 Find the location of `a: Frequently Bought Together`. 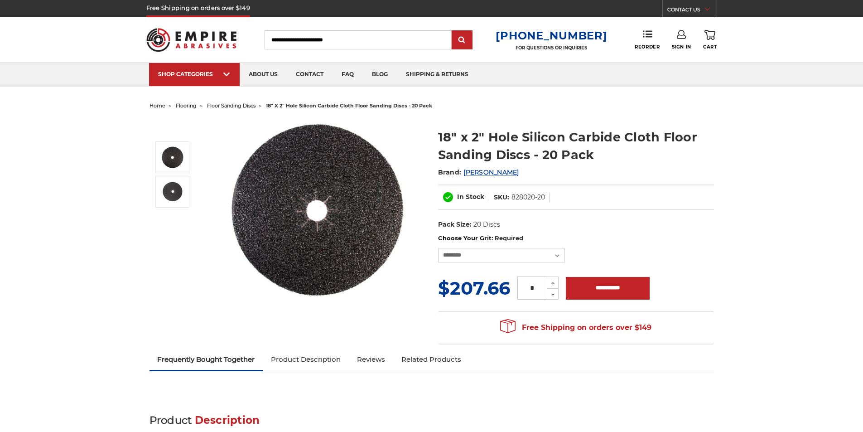

a: Frequently Bought Together is located at coordinates (206, 359).